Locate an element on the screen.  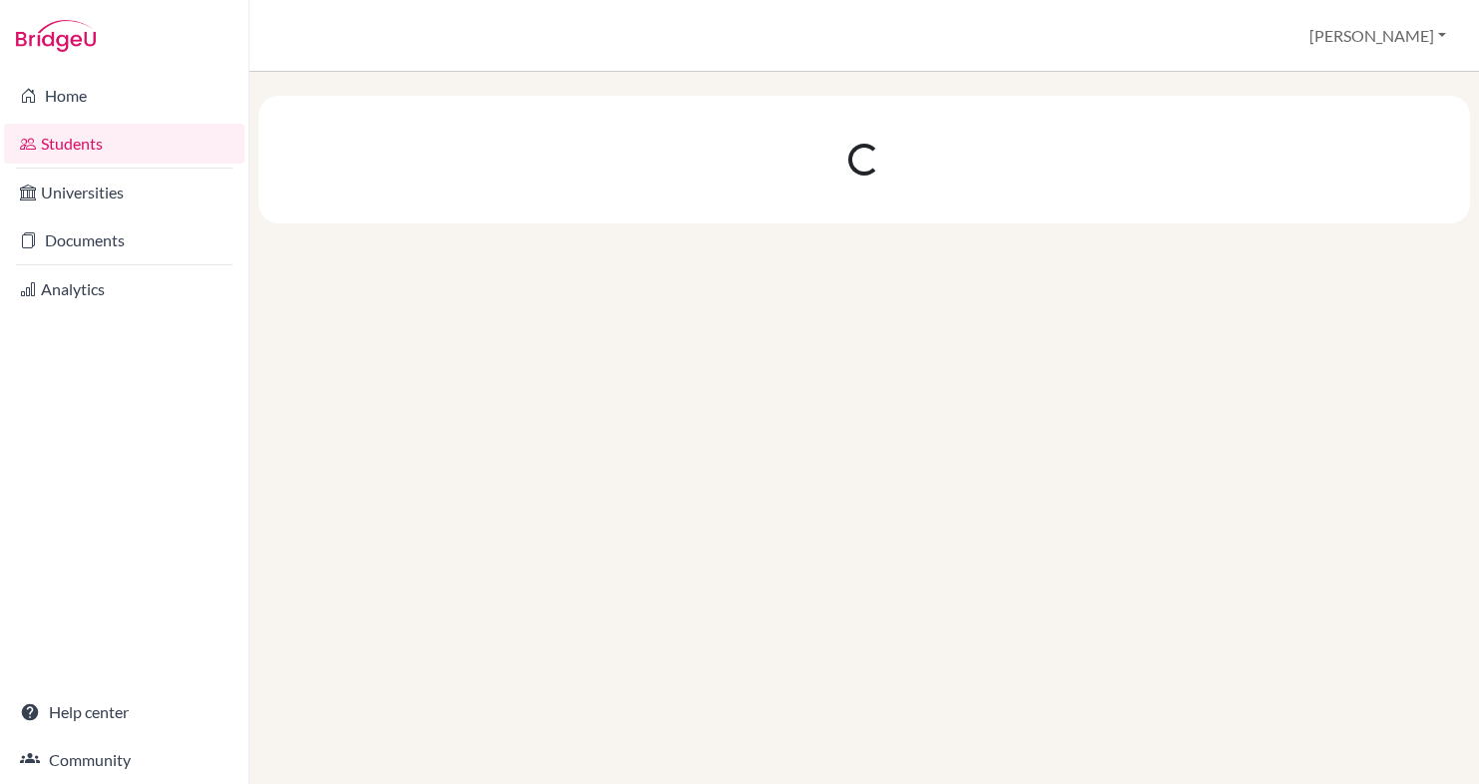
a: Students is located at coordinates (124, 144).